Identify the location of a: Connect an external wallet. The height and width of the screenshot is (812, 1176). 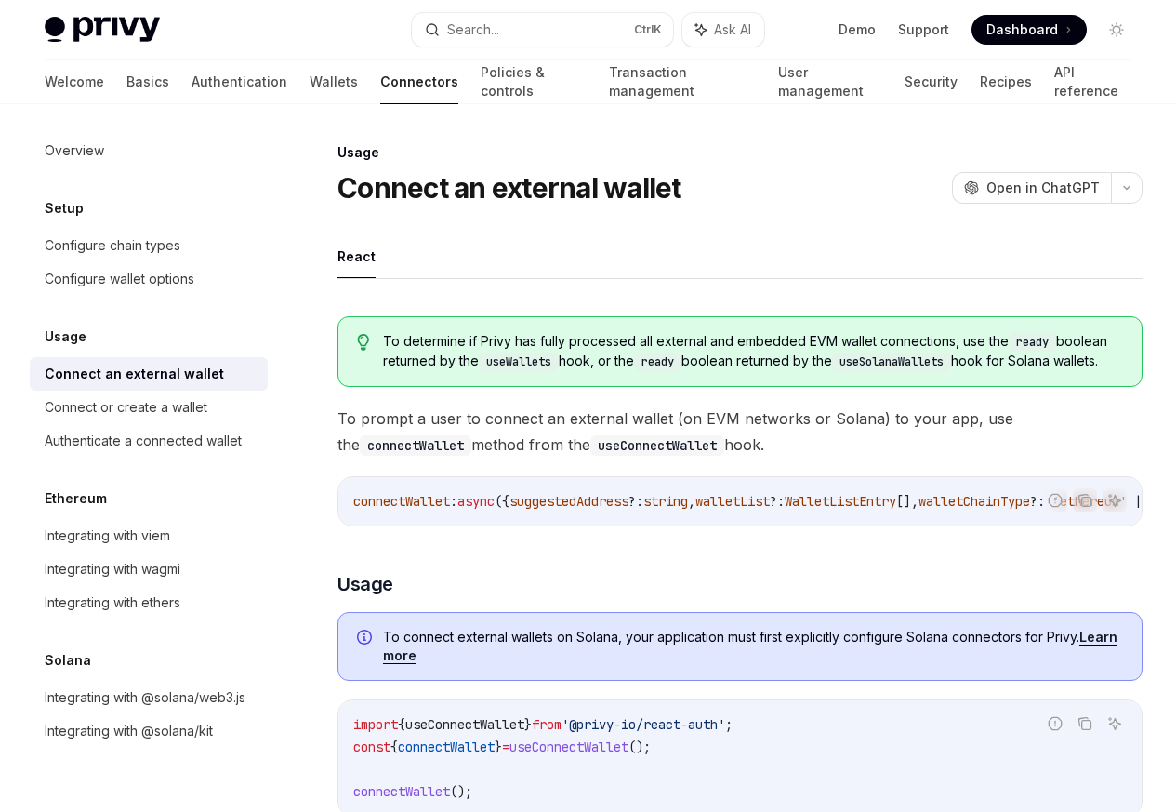
(149, 374).